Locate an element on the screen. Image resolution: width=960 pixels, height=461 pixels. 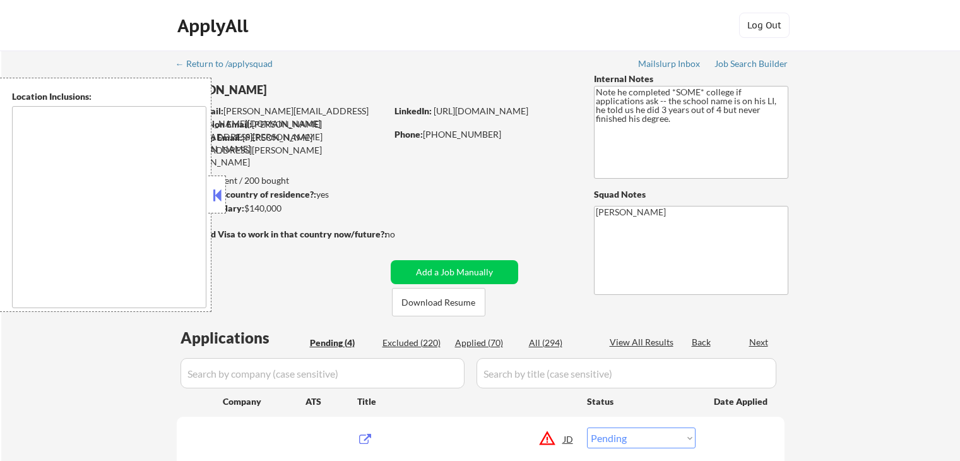
strong: Will need Visa to work in that country now/future?: is located at coordinates (281, 233).